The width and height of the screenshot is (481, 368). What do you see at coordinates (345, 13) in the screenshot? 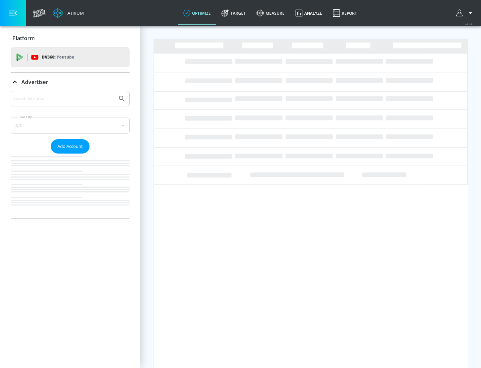
I see `a: Report` at bounding box center [345, 13].